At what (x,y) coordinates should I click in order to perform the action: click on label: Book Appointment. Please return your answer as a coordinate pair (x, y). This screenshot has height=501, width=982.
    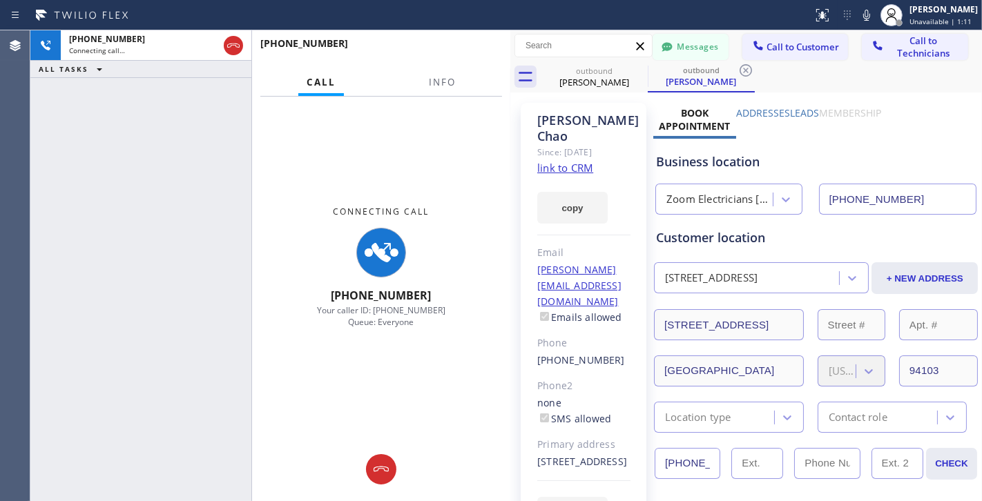
    Looking at the image, I should click on (694, 119).